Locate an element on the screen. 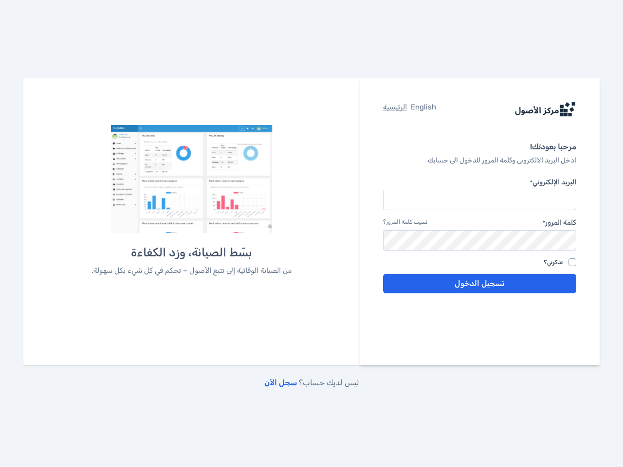 The image size is (623, 467). button: تسجيل الدخول is located at coordinates (479, 284).